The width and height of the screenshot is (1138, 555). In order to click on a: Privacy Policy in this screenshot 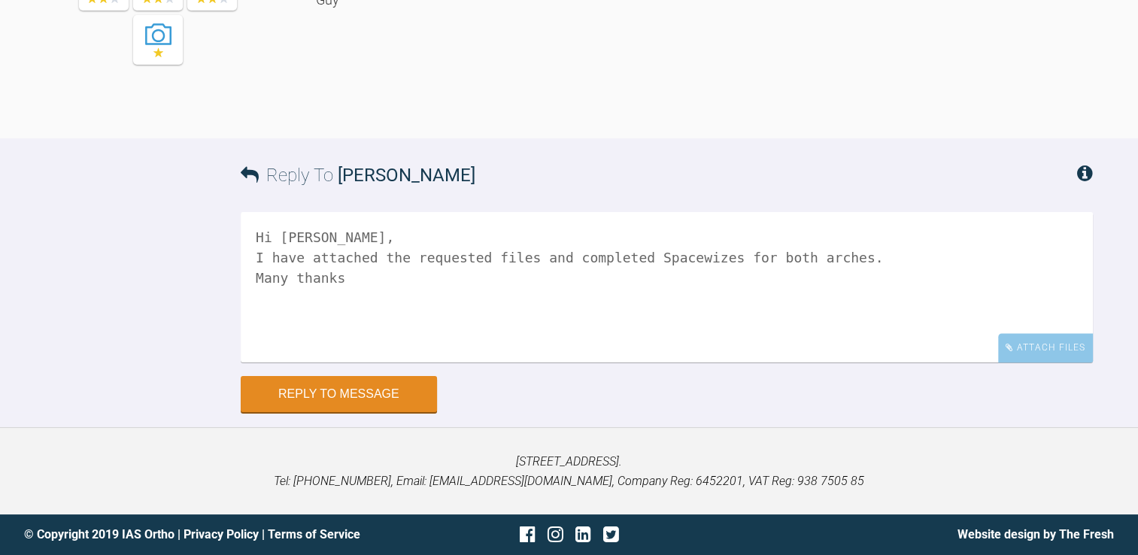, I will do `click(221, 534)`.